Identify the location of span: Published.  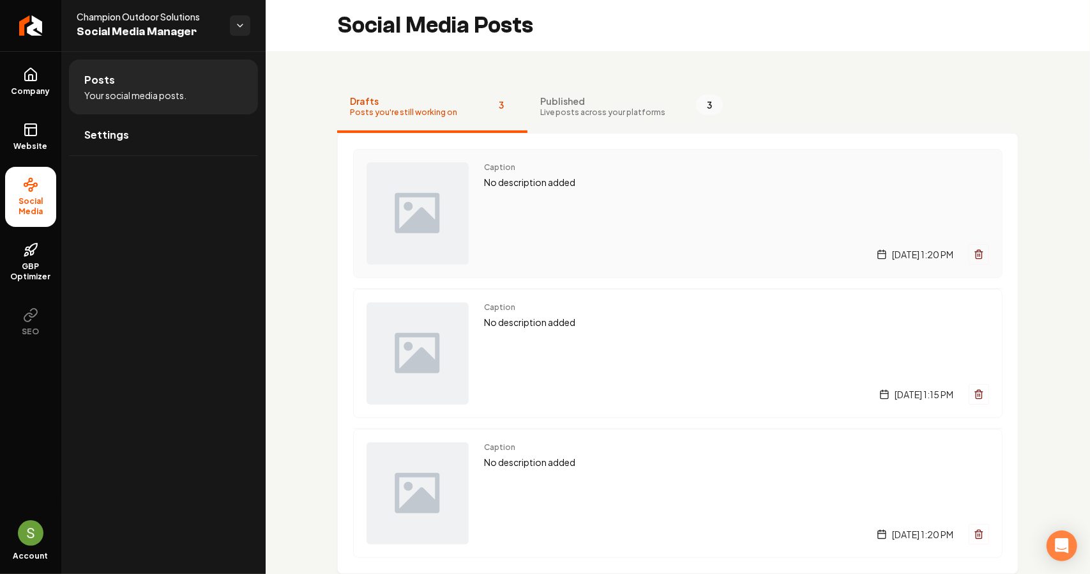
(603, 101).